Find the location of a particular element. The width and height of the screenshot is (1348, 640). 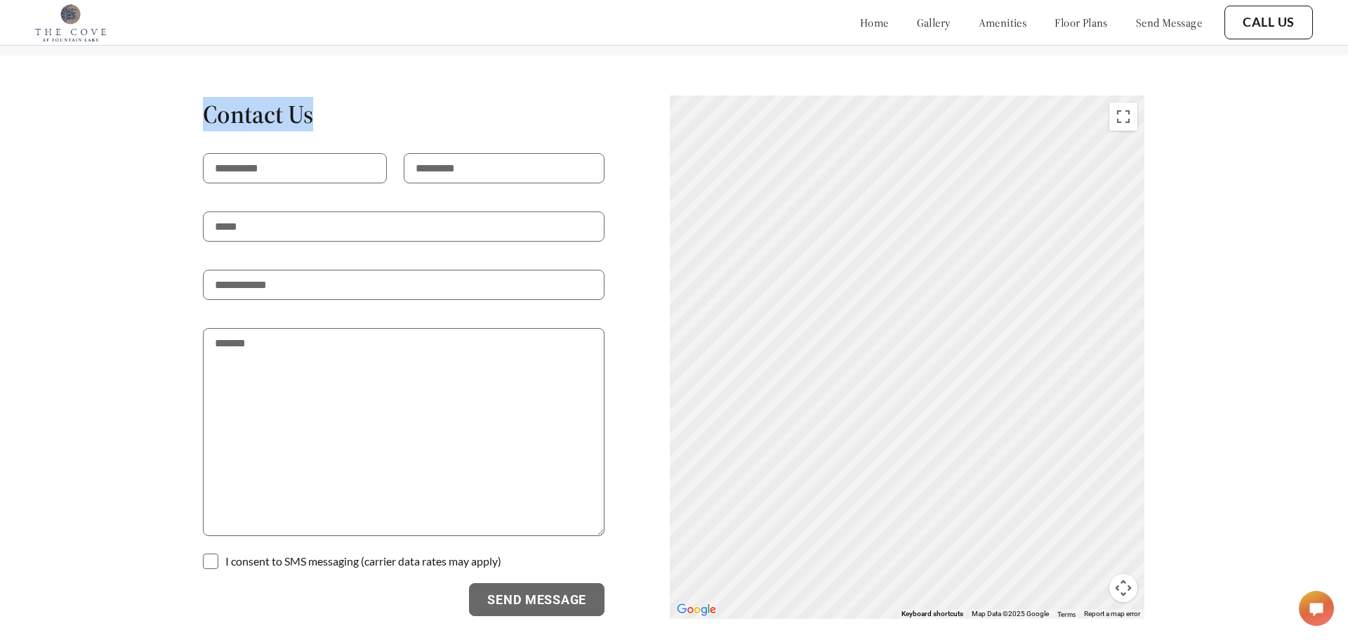

a: Open this area in Google Maps (opens a new window) is located at coordinates (696, 609).